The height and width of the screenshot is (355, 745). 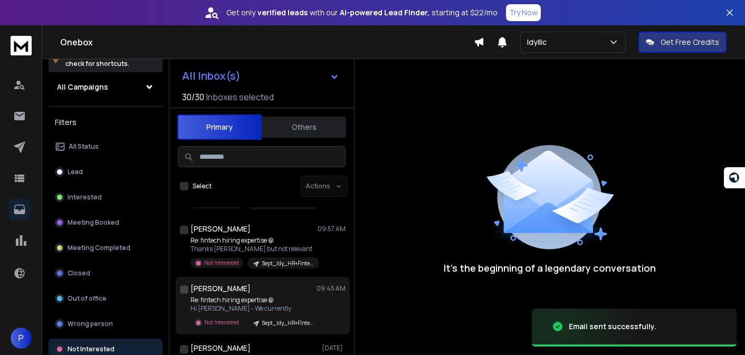 What do you see at coordinates (261, 76) in the screenshot?
I see `button: All Inbox(s)` at bounding box center [261, 76].